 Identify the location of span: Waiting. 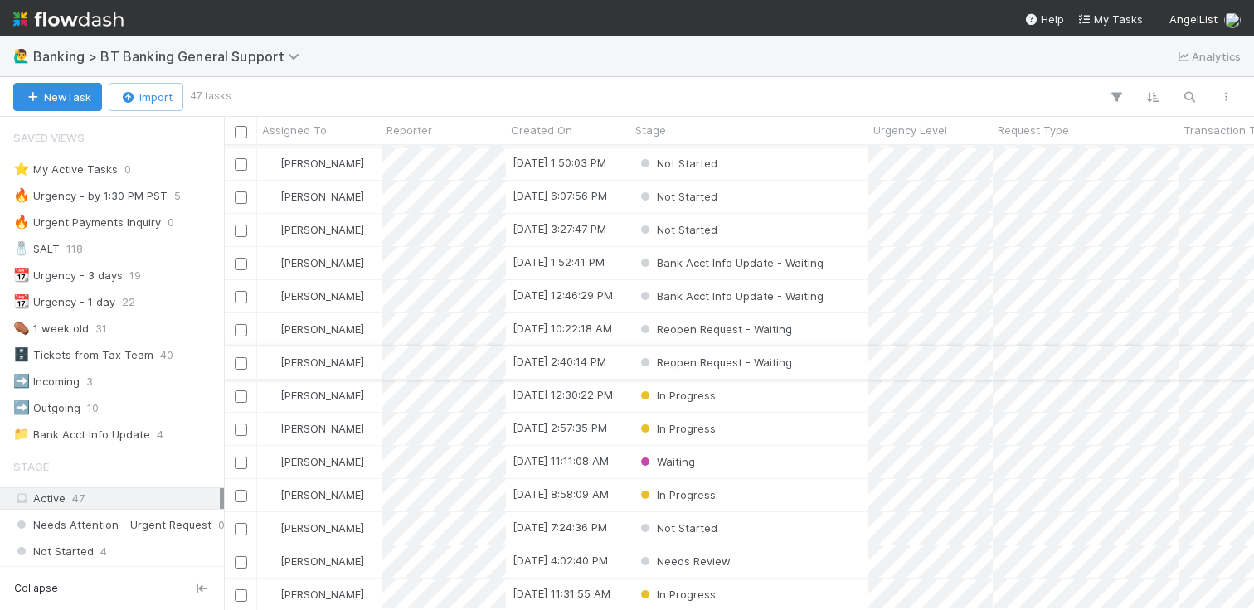
(666, 462).